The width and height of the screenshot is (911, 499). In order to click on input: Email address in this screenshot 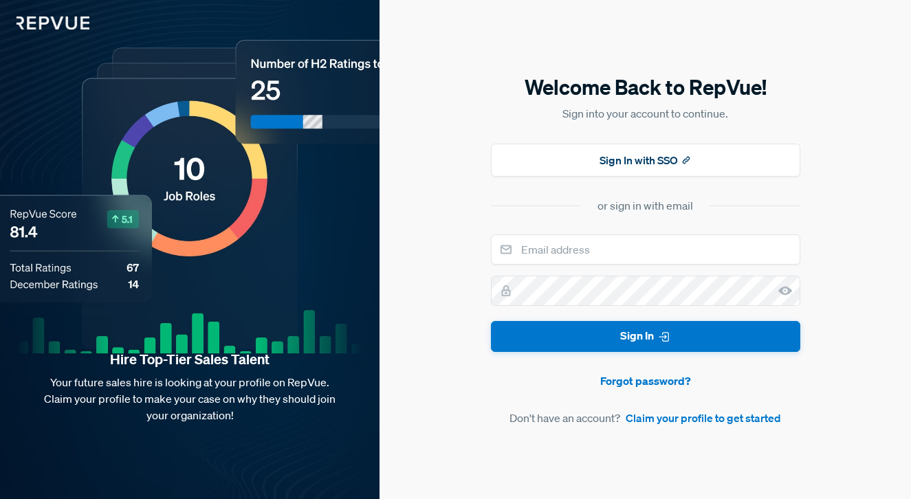, I will do `click(646, 250)`.